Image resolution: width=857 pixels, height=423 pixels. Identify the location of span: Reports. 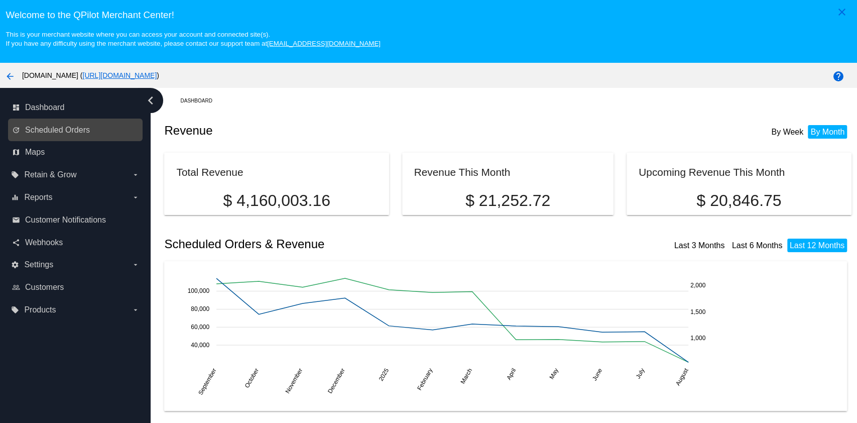
(38, 197).